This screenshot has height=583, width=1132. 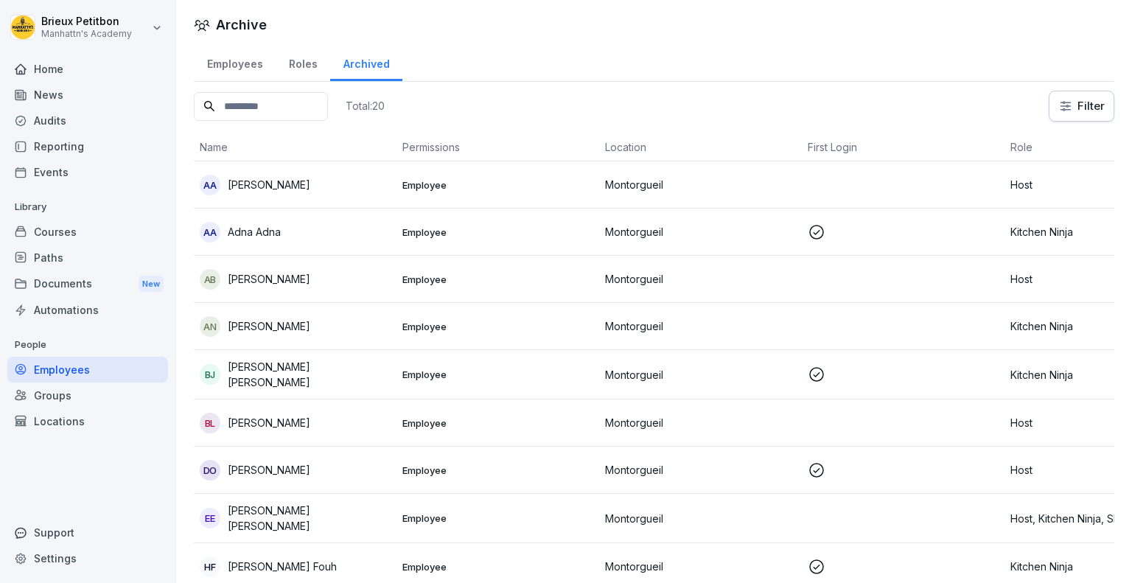 I want to click on a: Groups, so click(x=88, y=395).